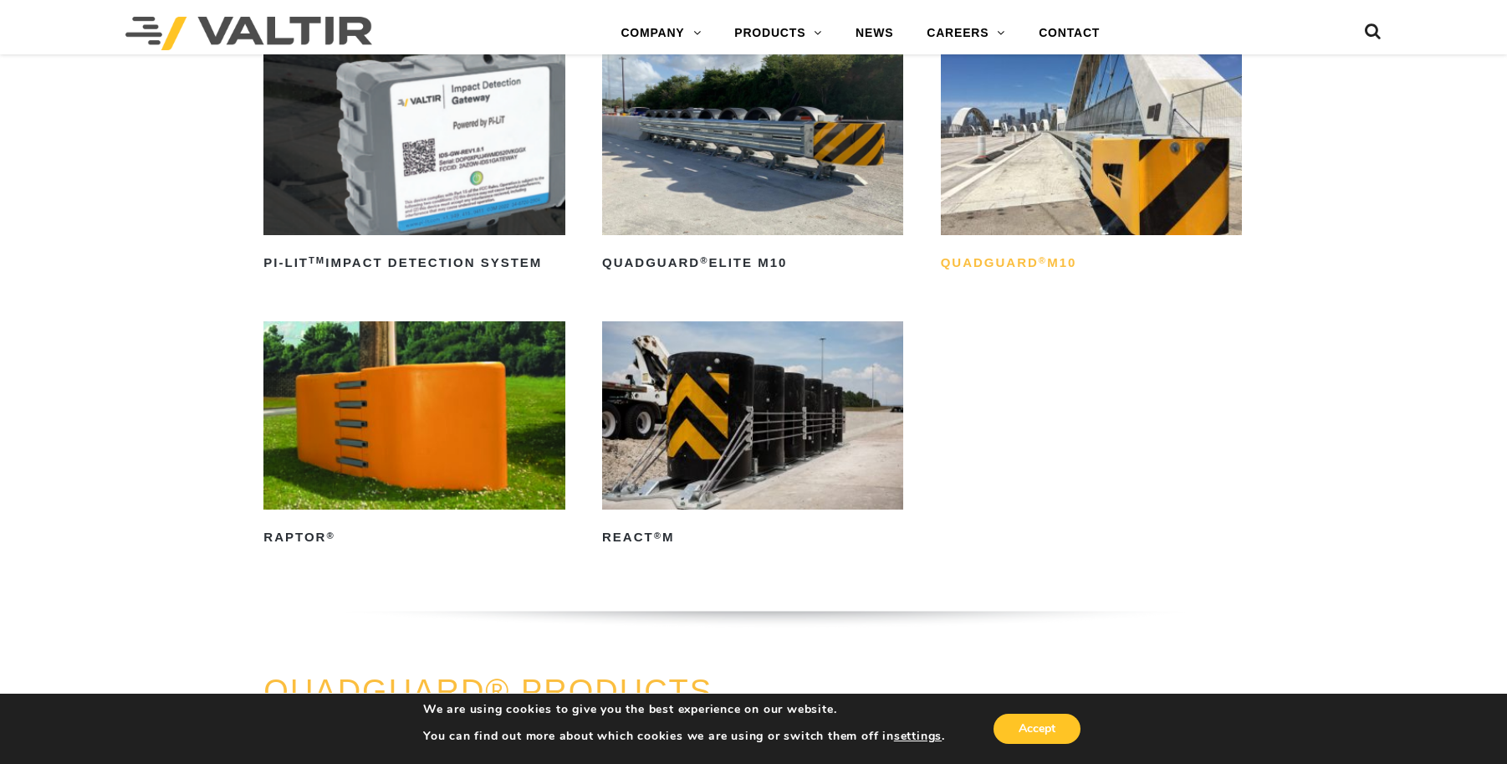 This screenshot has width=1507, height=764. I want to click on a: CONTACT, so click(1069, 33).